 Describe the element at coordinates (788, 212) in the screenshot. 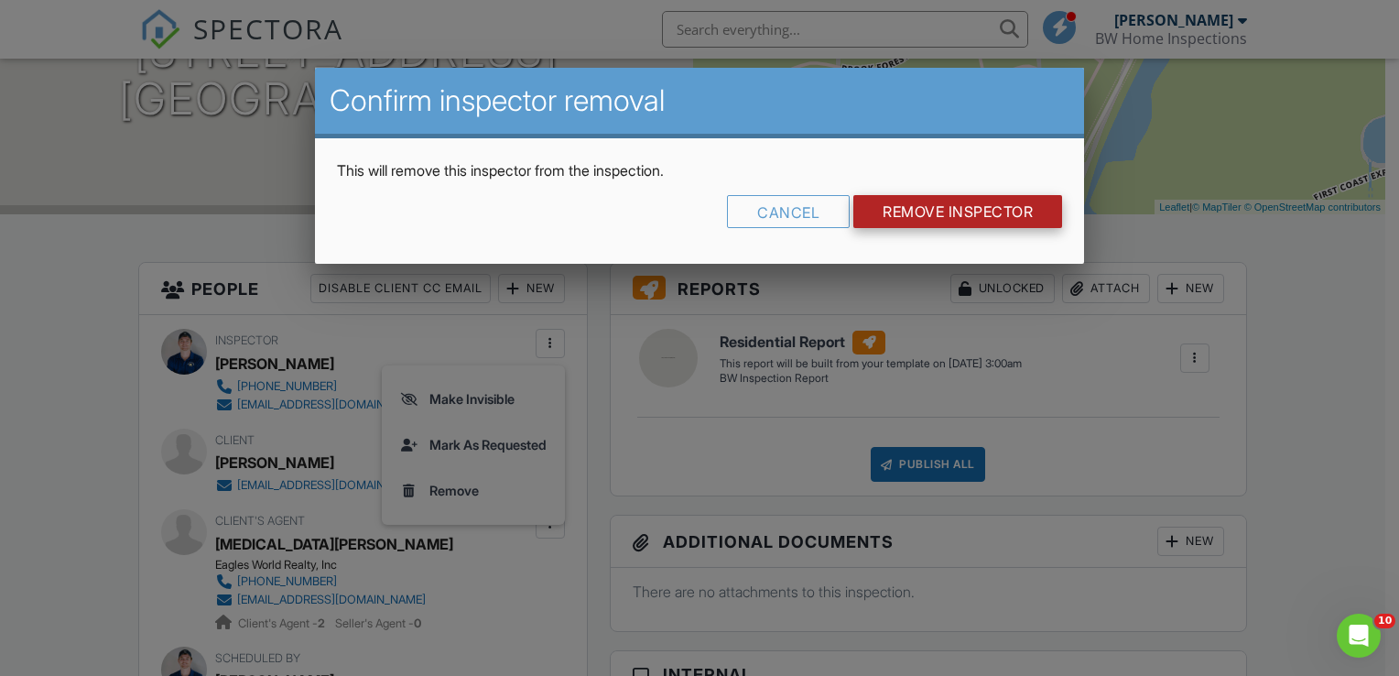

I see `div: Cancel` at that location.